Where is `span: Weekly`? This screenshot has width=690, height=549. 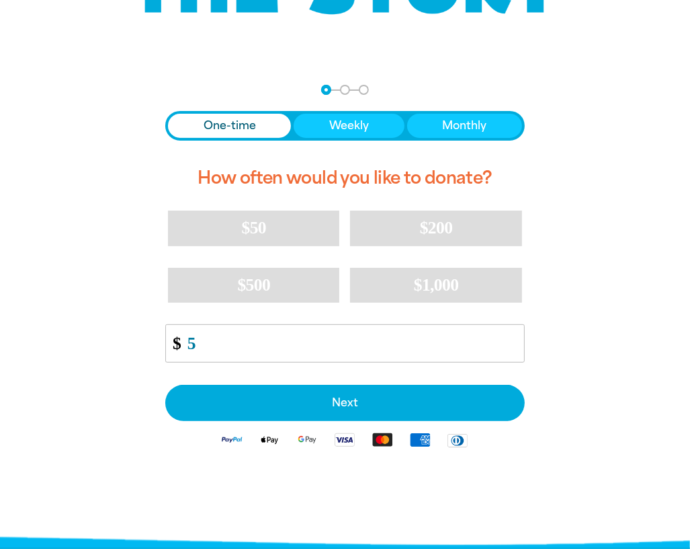 span: Weekly is located at coordinates (349, 126).